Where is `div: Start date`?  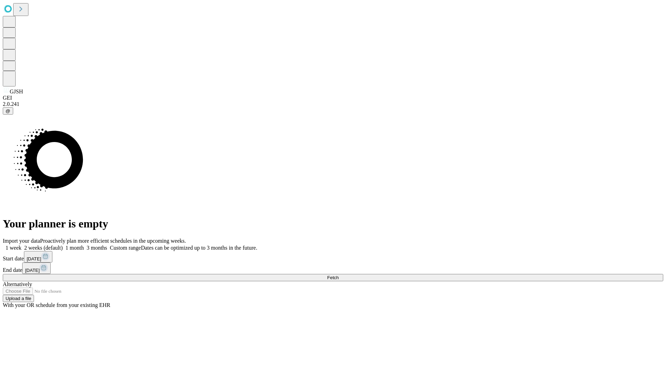
div: Start date is located at coordinates (333, 256).